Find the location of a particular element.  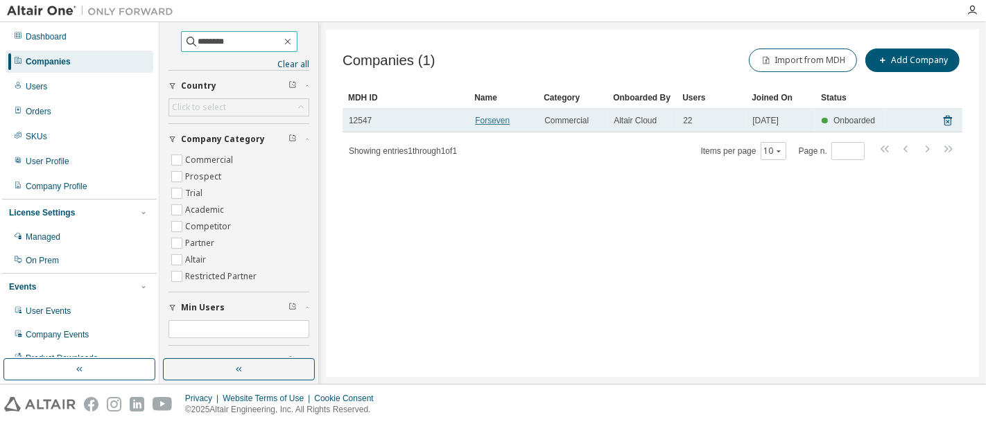

div: Orders is located at coordinates (38, 112).